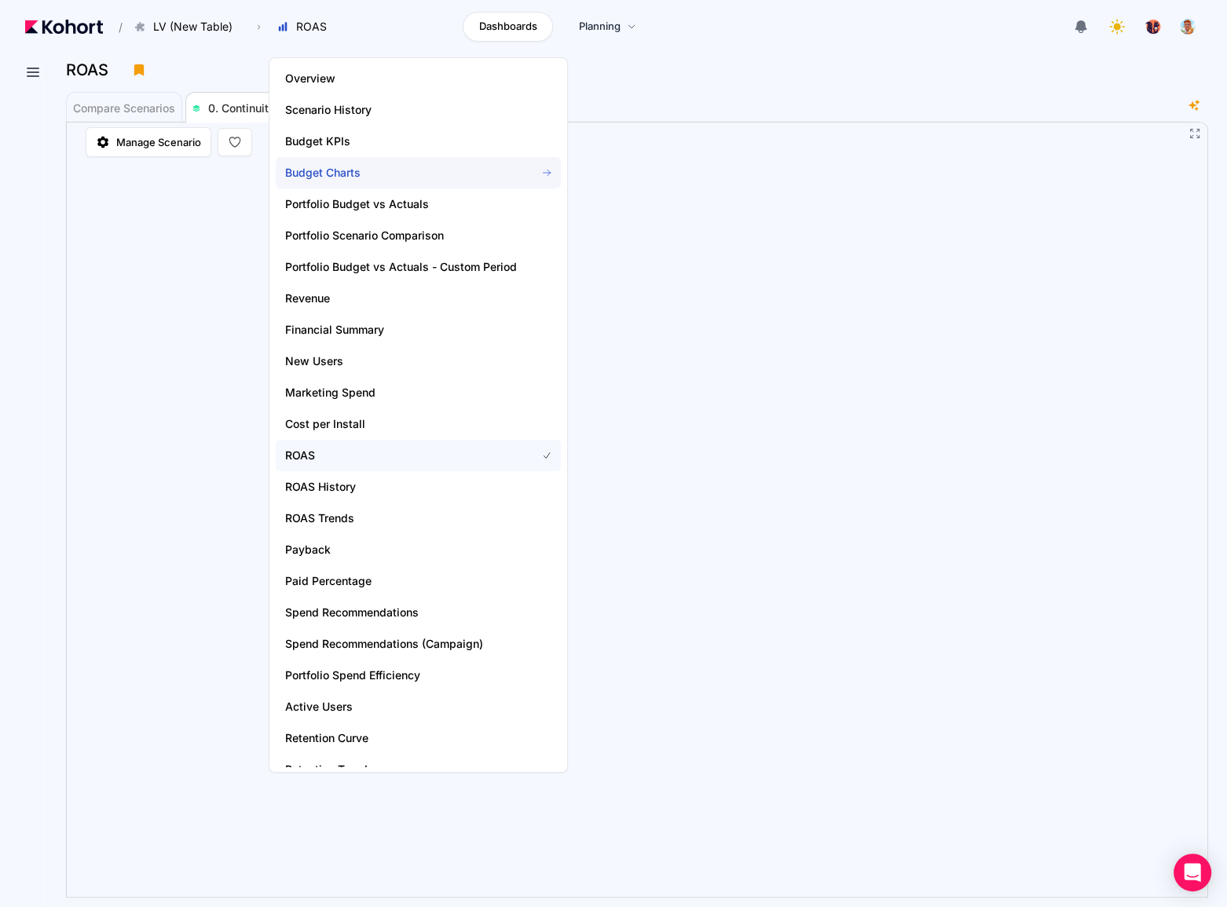 The image size is (1227, 907). Describe the element at coordinates (418, 110) in the screenshot. I see `a: Scenario History` at that location.